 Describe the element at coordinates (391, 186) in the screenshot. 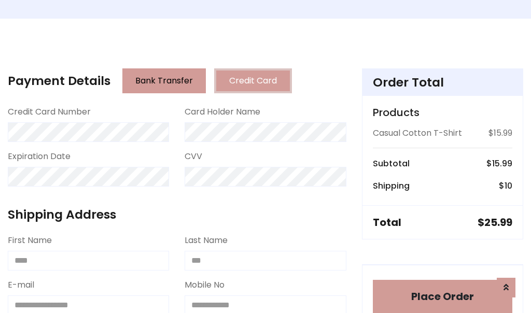

I see `h6: Shipping` at that location.